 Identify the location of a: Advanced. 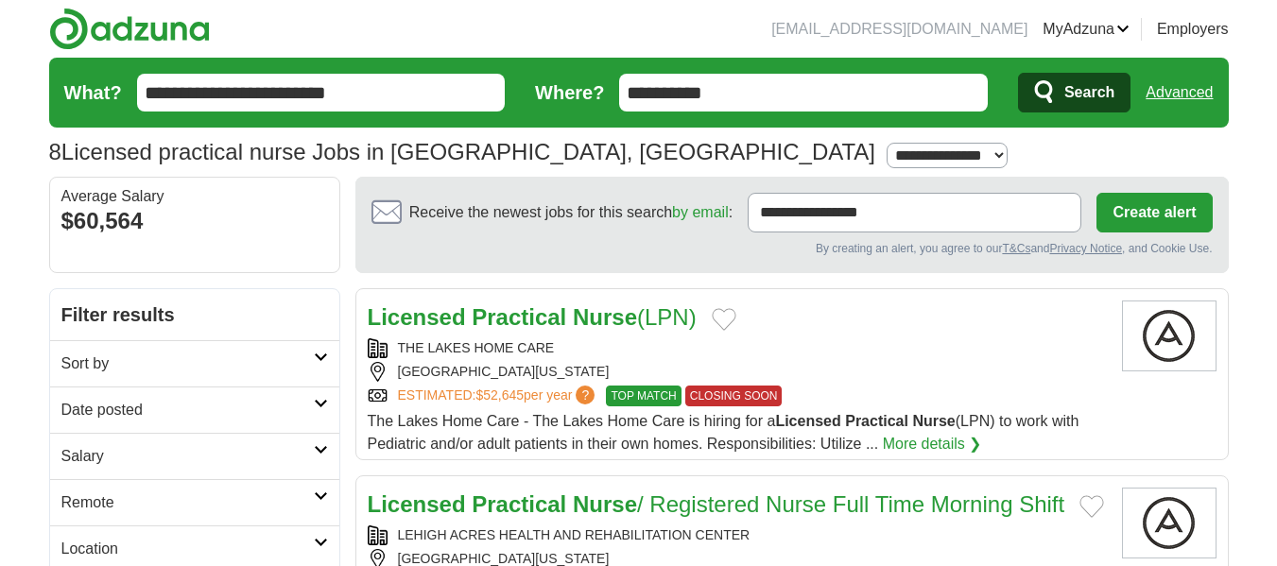
(1179, 93).